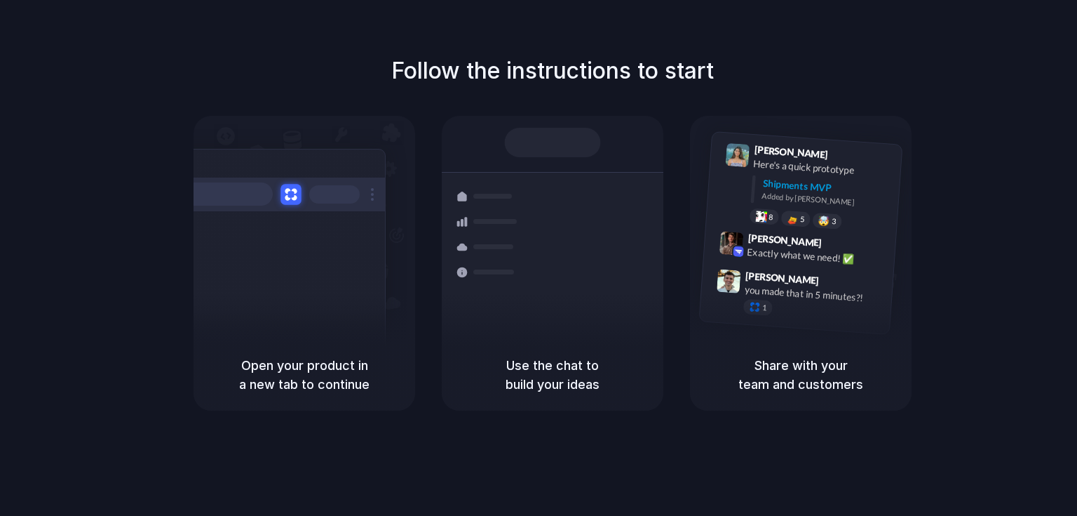  I want to click on span: 8, so click(771, 216).